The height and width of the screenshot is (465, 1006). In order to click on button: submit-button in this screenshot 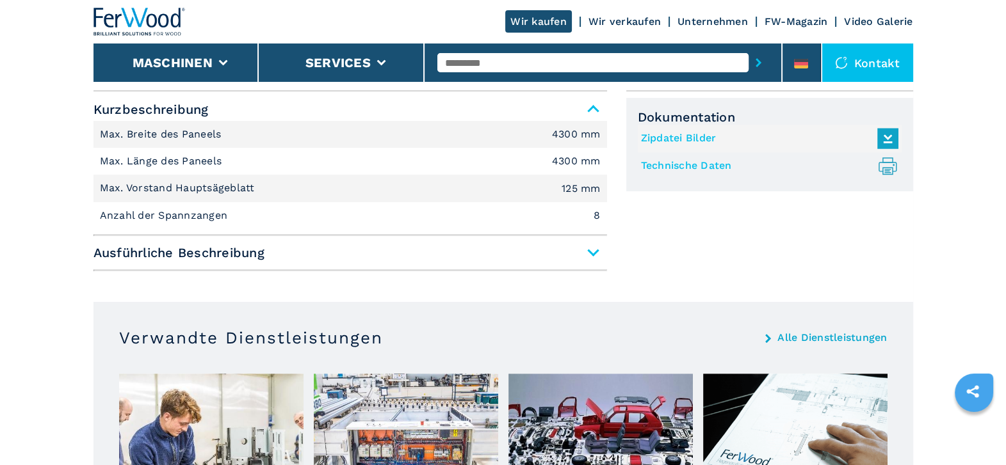, I will do `click(758, 63)`.